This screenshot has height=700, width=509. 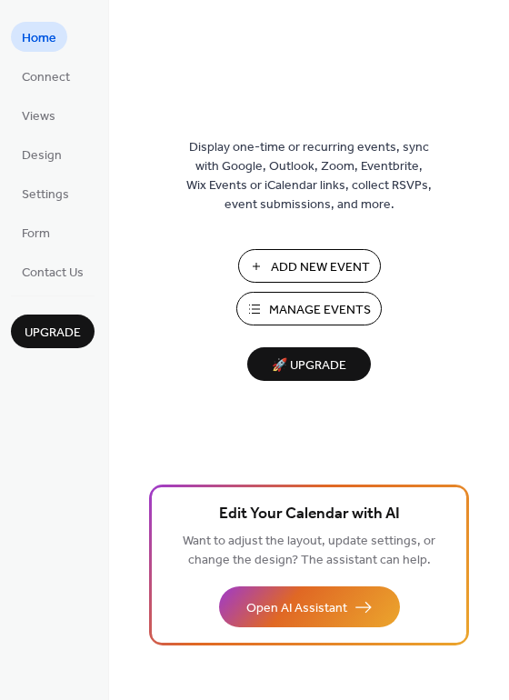 I want to click on button: Open AI Assistant, so click(x=309, y=607).